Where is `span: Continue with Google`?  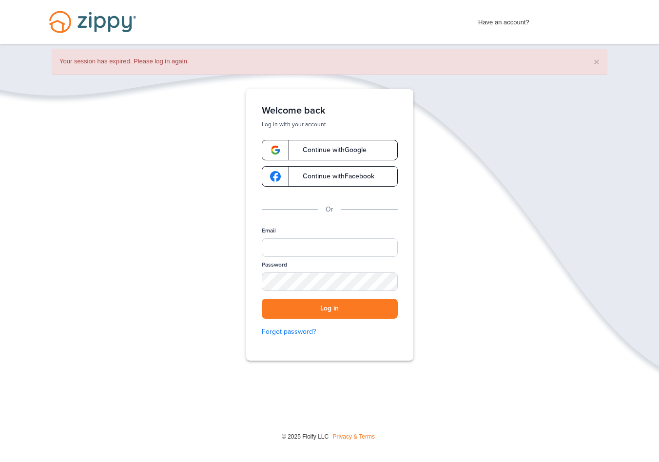
span: Continue with Google is located at coordinates (329, 150).